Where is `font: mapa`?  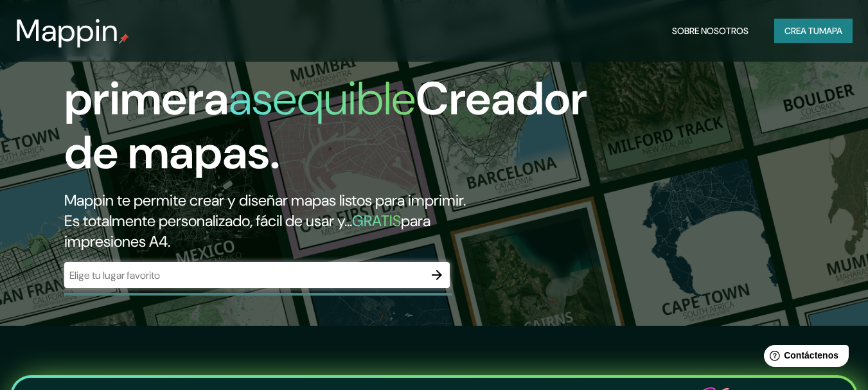
font: mapa is located at coordinates (831, 31).